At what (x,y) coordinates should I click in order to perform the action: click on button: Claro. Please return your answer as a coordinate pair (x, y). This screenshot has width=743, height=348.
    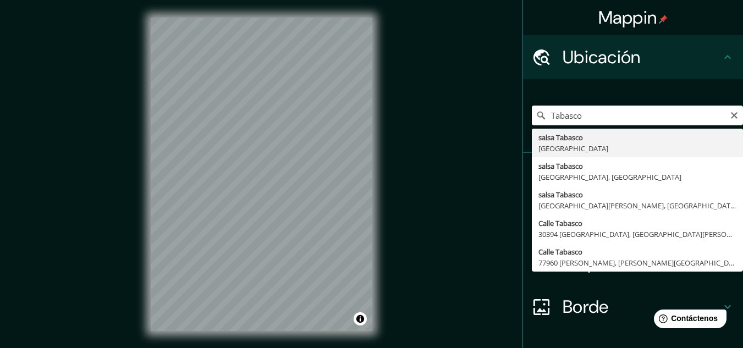
    Looking at the image, I should click on (734, 114).